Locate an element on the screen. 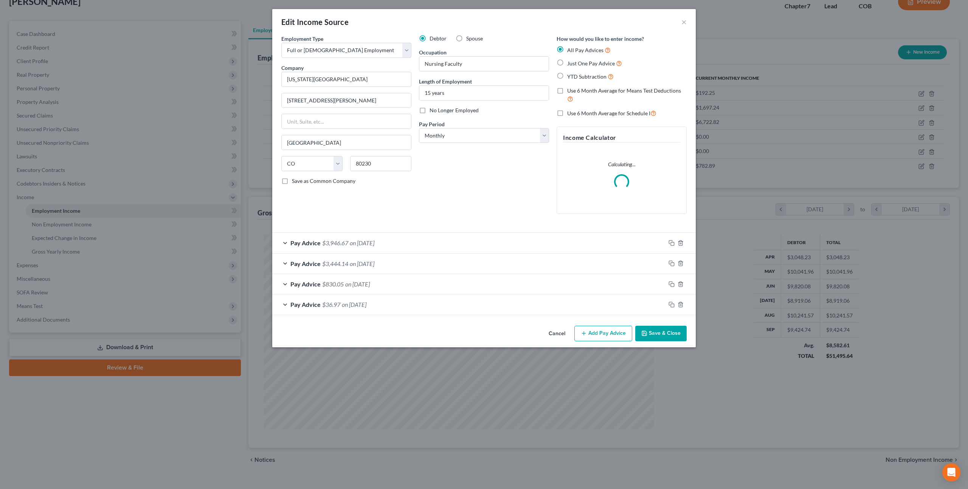  input: Unit, Suite, etc... is located at coordinates (346, 121).